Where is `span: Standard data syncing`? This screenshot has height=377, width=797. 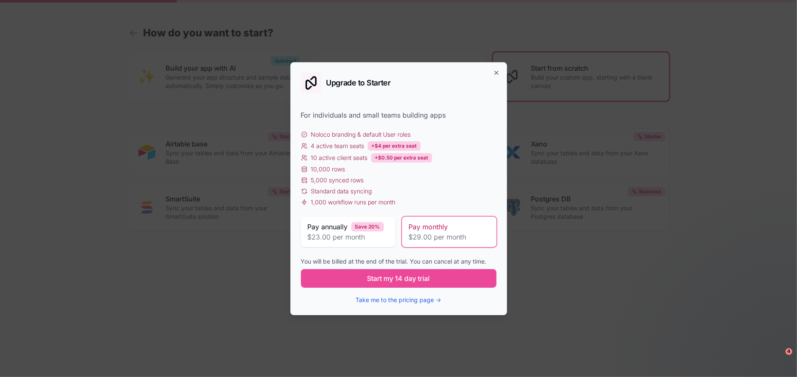
span: Standard data syncing is located at coordinates (341, 191).